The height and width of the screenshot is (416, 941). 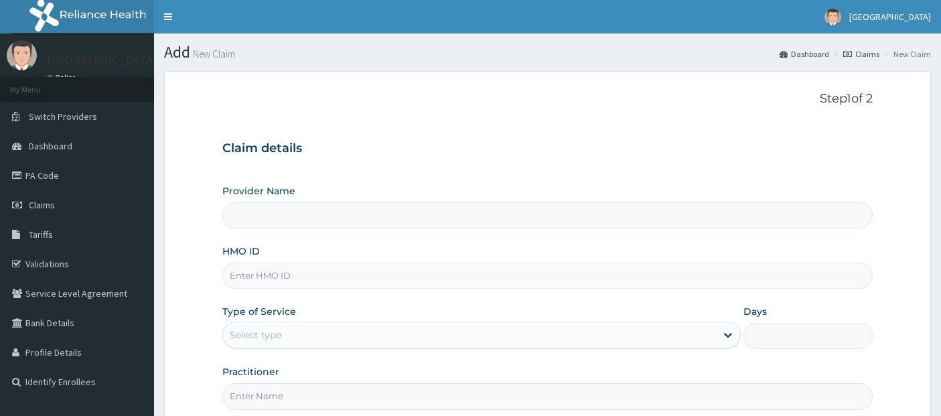 I want to click on label: Practitioner, so click(x=251, y=372).